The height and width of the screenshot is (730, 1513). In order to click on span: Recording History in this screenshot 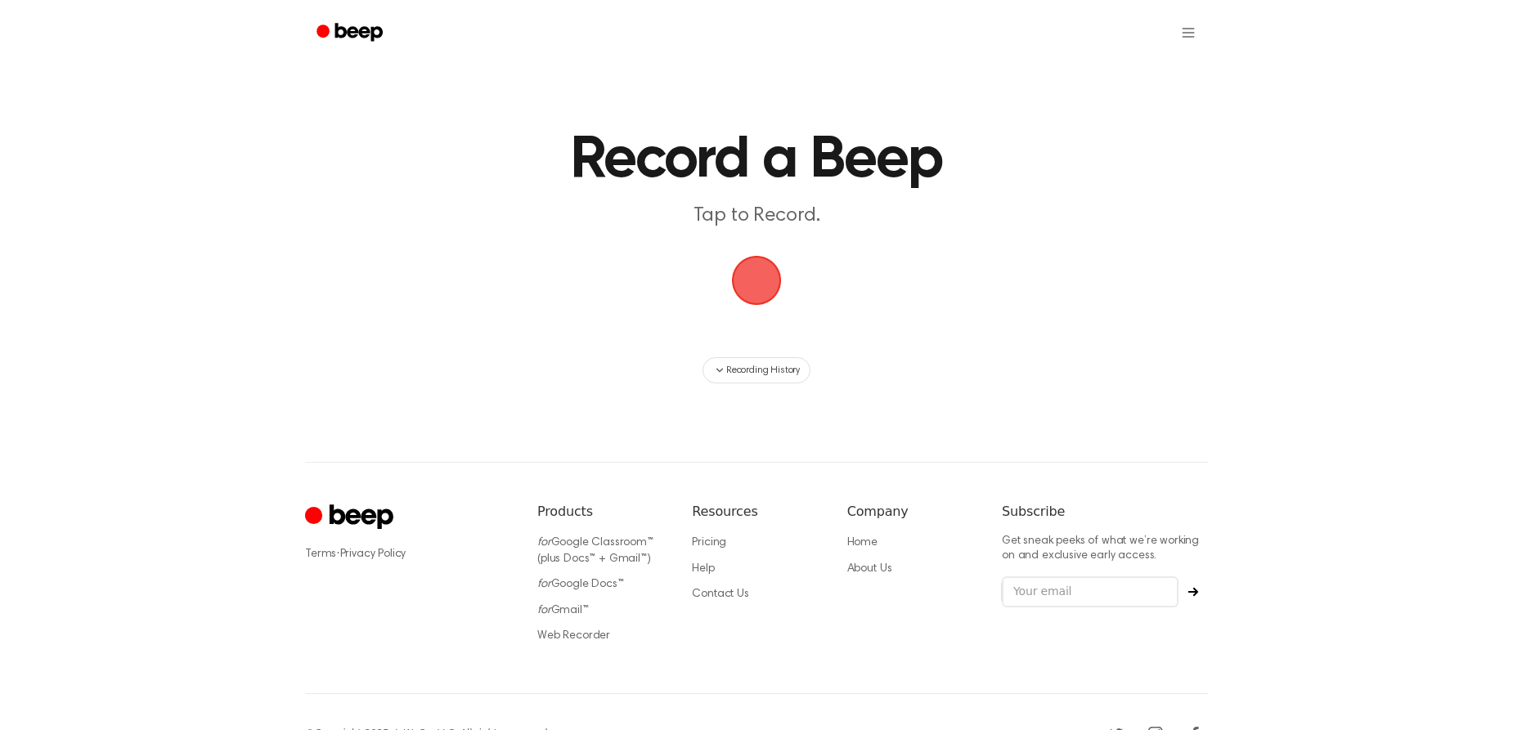, I will do `click(763, 370)`.